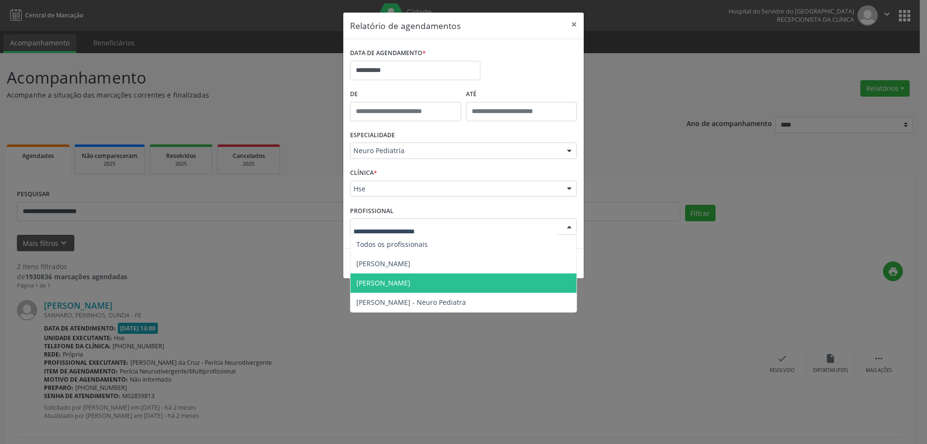  What do you see at coordinates (392, 244) in the screenshot?
I see `span: Todos os profissionais` at bounding box center [392, 244].